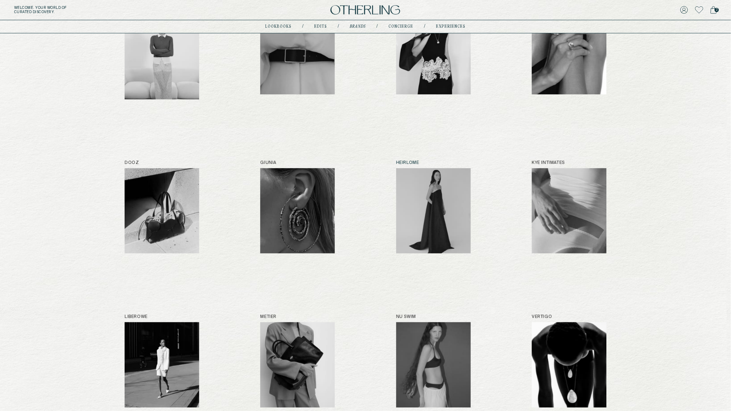 This screenshot has height=411, width=731. What do you see at coordinates (162, 207) in the screenshot?
I see `a: Dooz` at bounding box center [162, 207].